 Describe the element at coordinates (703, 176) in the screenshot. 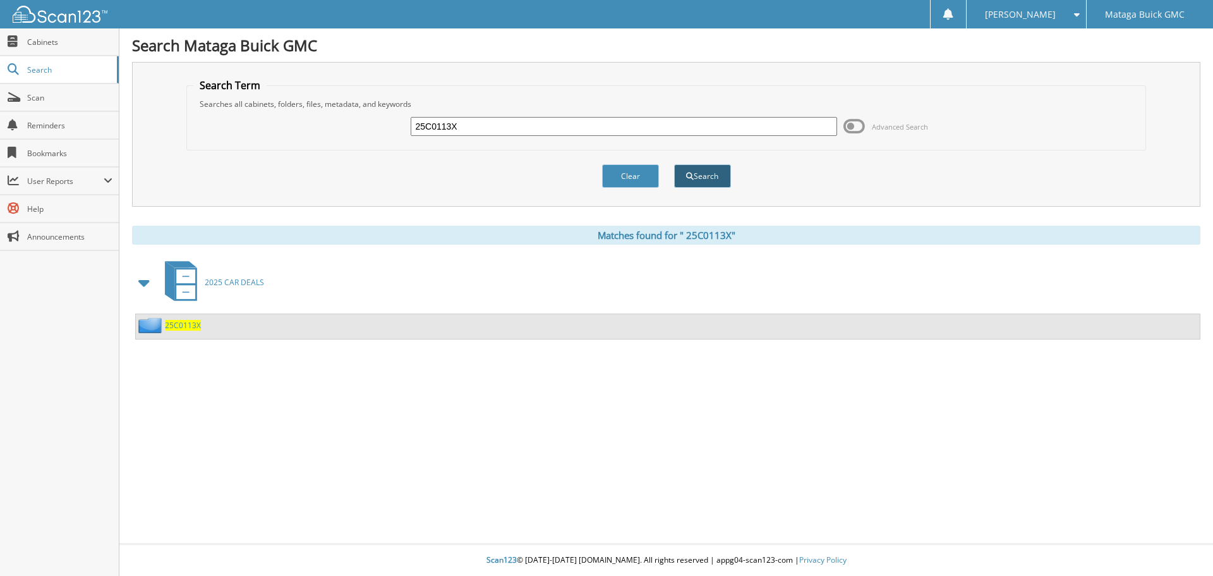

I see `button: Search` at that location.